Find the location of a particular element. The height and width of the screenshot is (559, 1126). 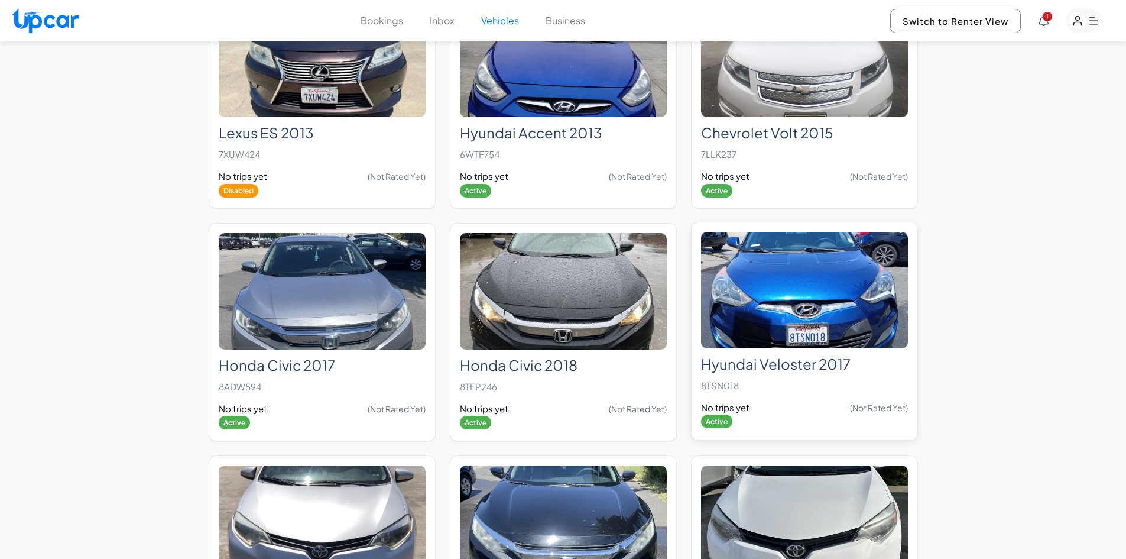

p: 7XUW424 is located at coordinates (322, 154).